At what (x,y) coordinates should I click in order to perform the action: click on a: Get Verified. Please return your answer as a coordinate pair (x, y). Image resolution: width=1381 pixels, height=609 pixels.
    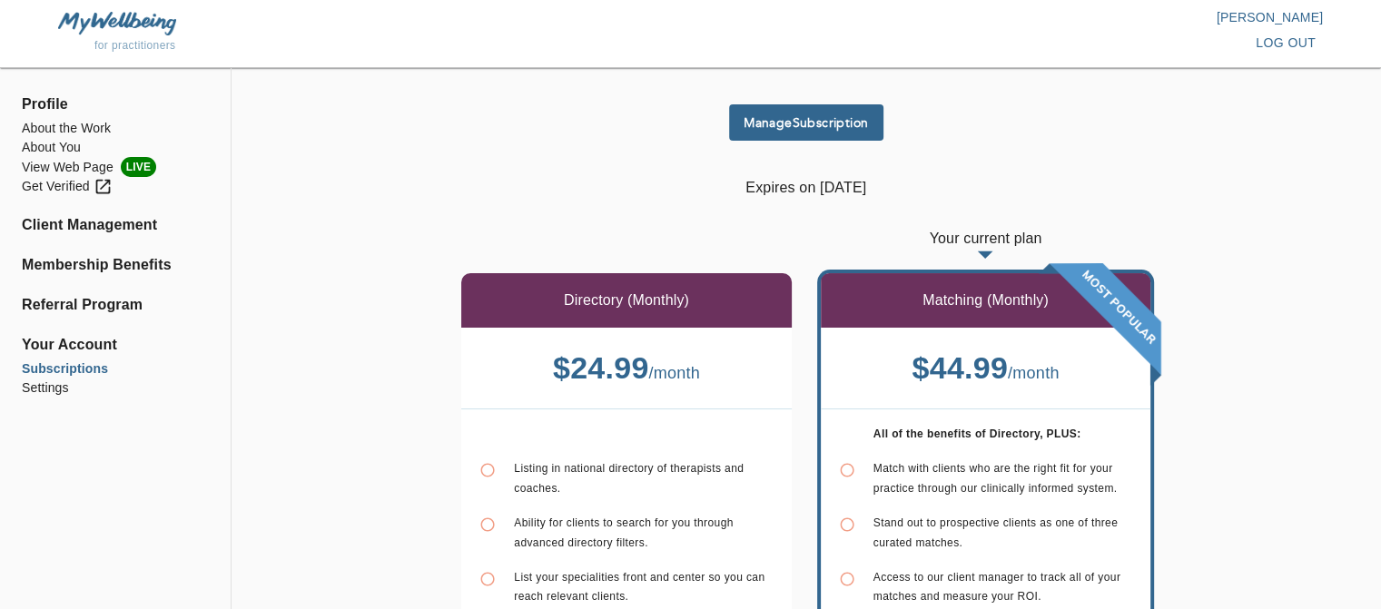
    Looking at the image, I should click on (115, 186).